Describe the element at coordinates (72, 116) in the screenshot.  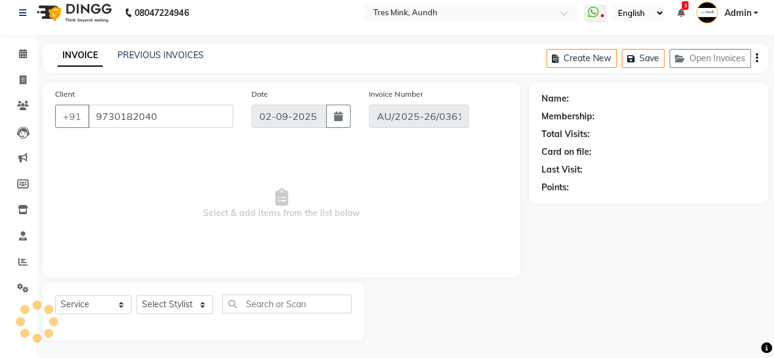
I see `button: +91` at that location.